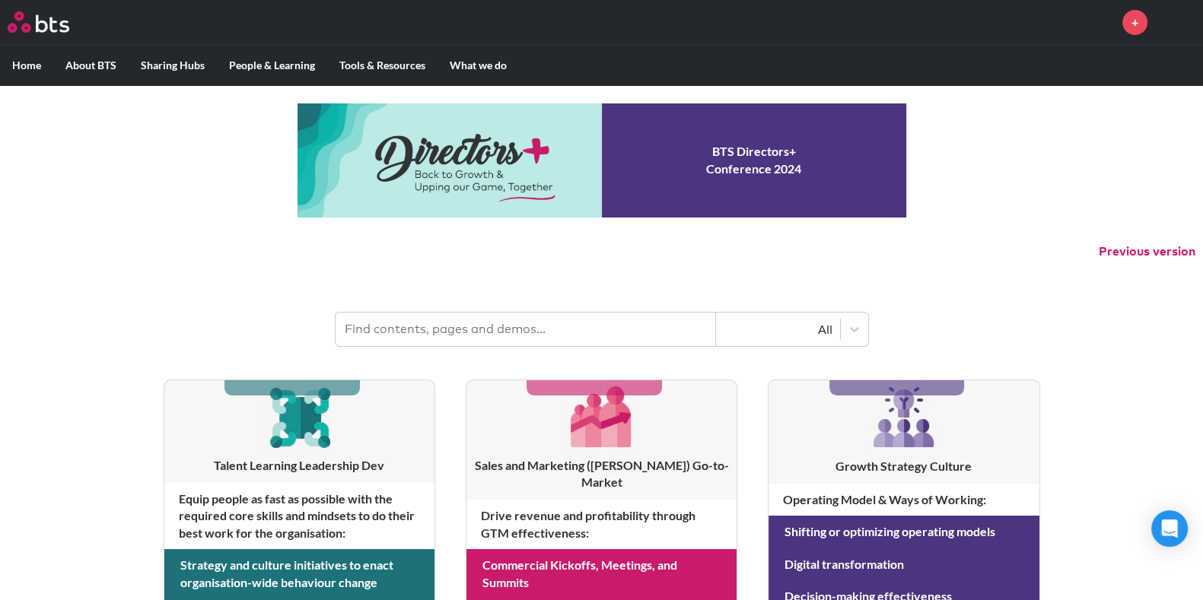 This screenshot has height=600, width=1203. I want to click on h4: Equip people as fast as possible with the required core skills and mindsets to do their best work..., so click(299, 516).